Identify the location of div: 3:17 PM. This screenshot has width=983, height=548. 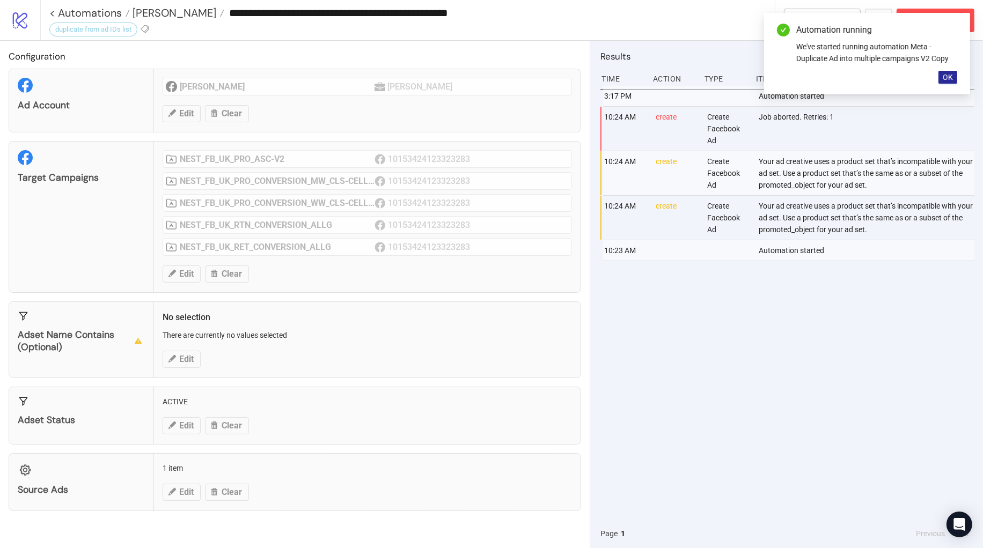
(625, 96).